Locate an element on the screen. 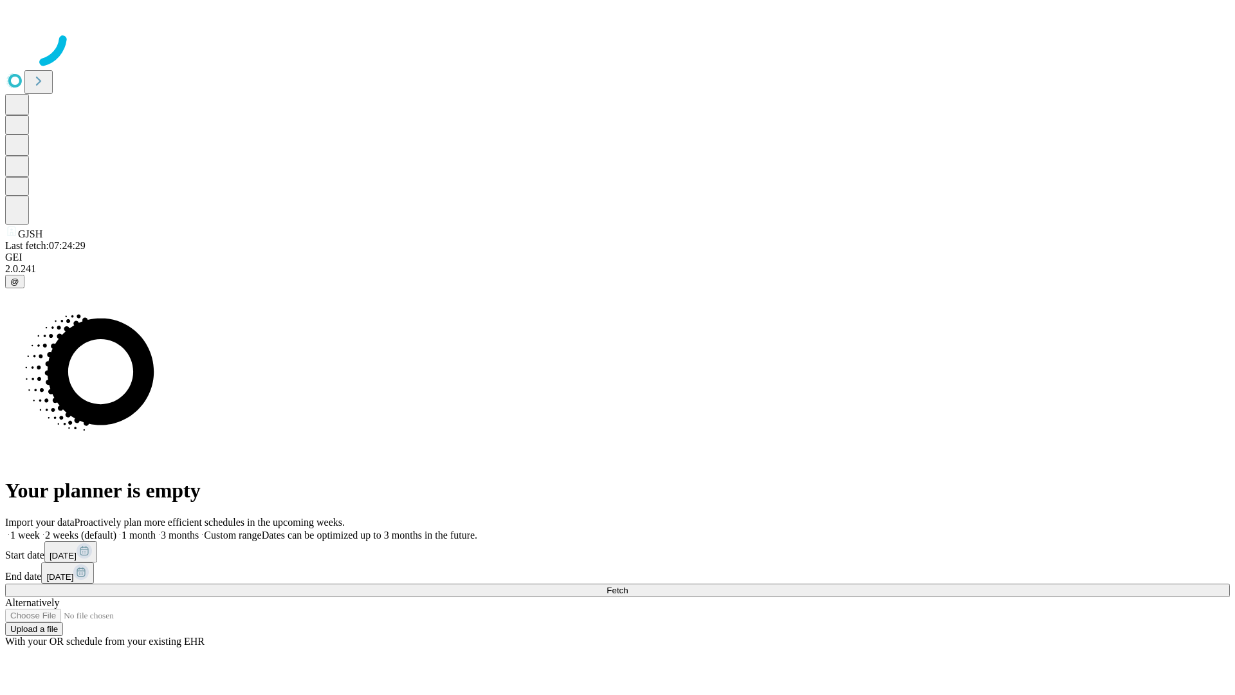 The width and height of the screenshot is (1235, 695). span: 1 month is located at coordinates (138, 535).